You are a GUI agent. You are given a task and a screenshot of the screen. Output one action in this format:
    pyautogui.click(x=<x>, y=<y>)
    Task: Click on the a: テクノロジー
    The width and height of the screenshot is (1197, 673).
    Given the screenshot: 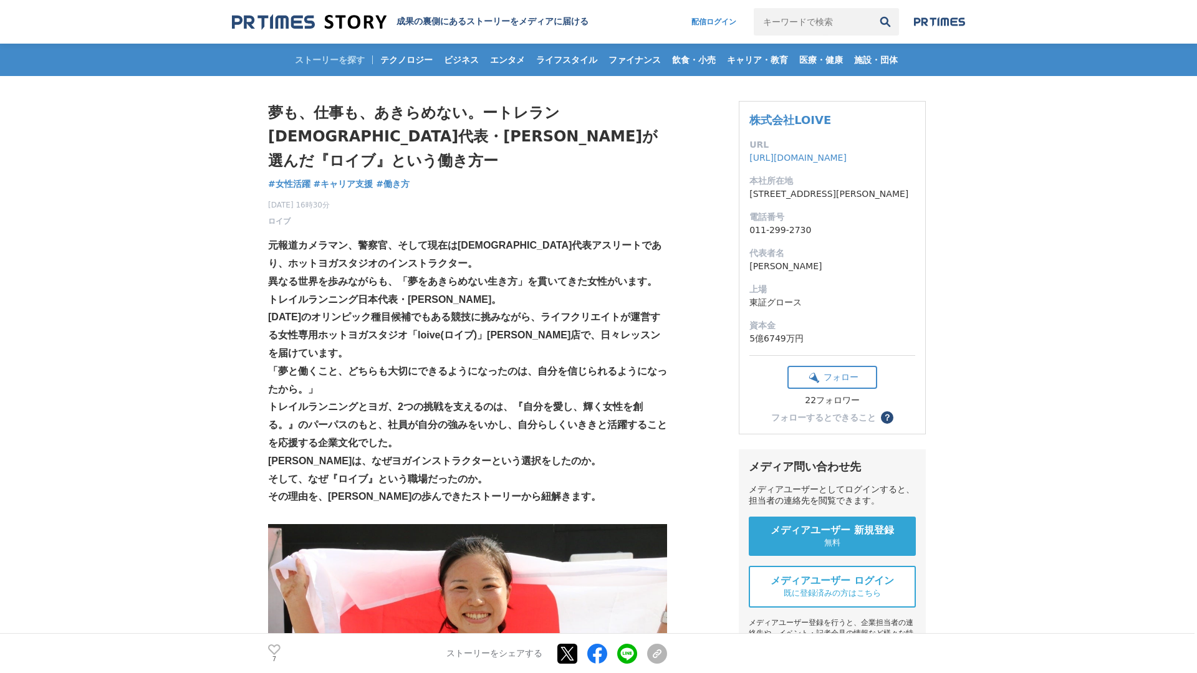 What is the action you would take?
    pyautogui.click(x=406, y=60)
    